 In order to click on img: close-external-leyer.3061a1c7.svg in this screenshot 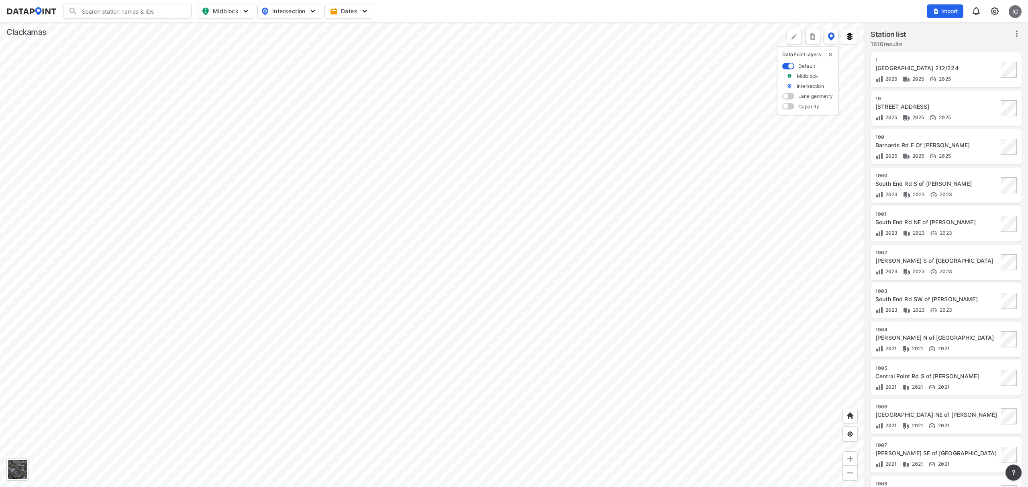, I will do `click(830, 55)`.